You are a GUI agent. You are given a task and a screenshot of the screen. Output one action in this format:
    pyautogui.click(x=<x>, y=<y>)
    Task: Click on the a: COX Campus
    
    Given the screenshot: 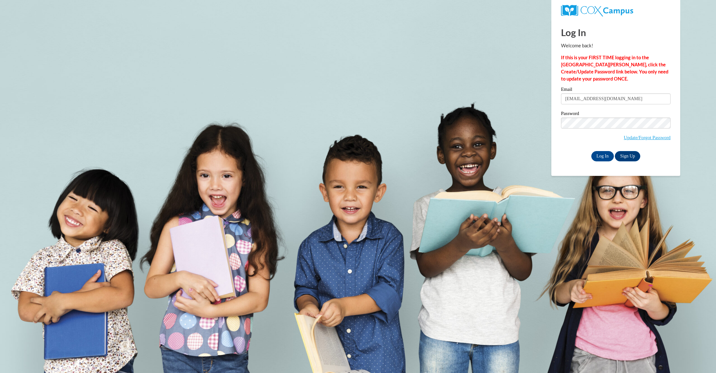 What is the action you would take?
    pyautogui.click(x=616, y=11)
    